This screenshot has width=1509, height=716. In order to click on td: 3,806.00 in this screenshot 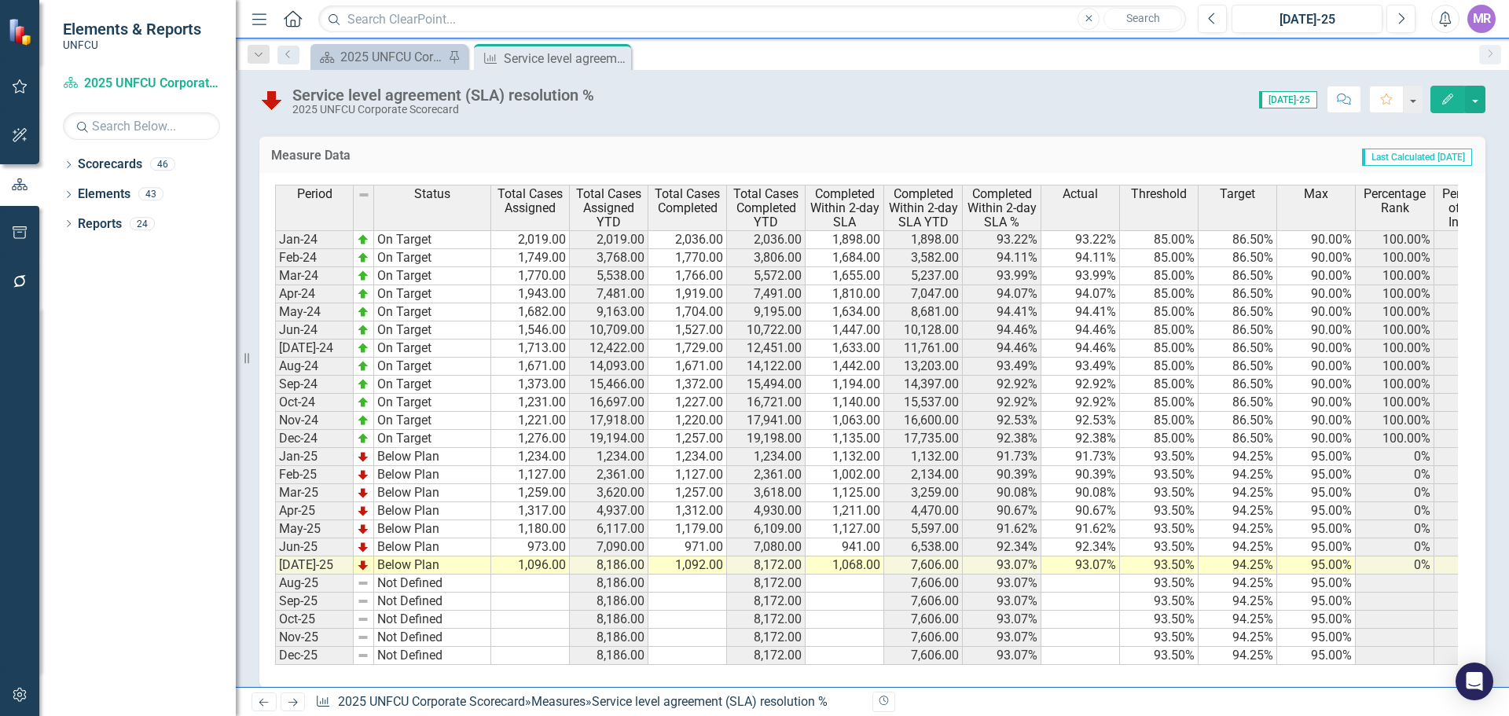, I will do `click(766, 258)`.